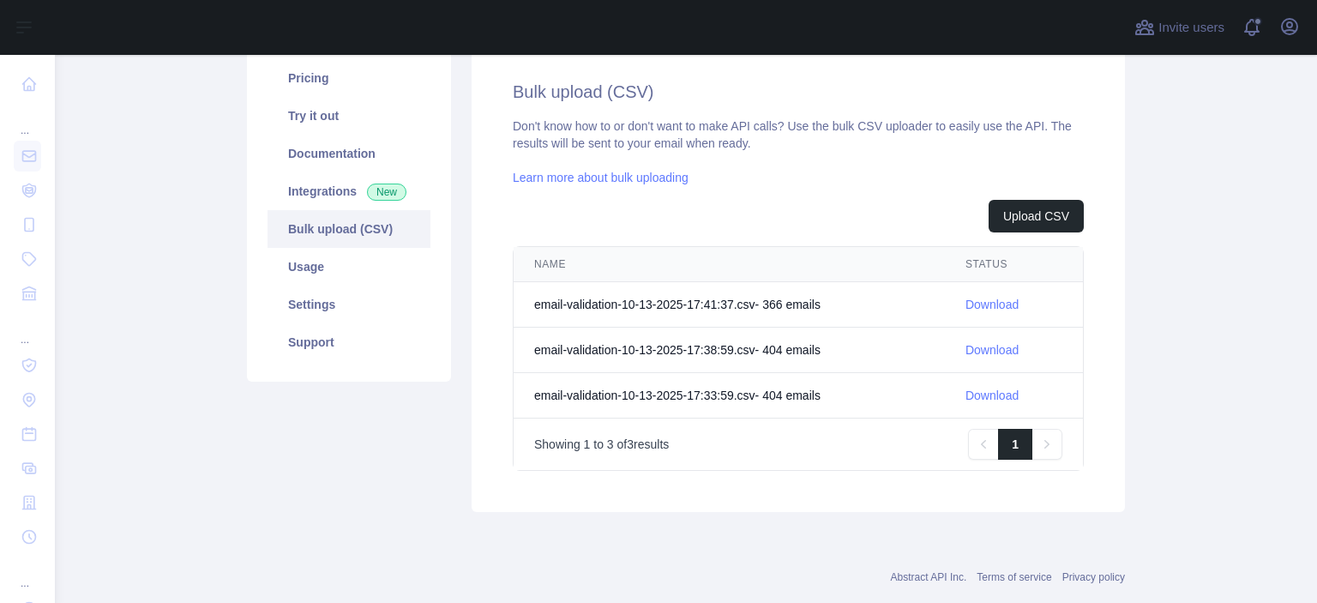 The image size is (1317, 603). I want to click on a: Settings, so click(349, 304).